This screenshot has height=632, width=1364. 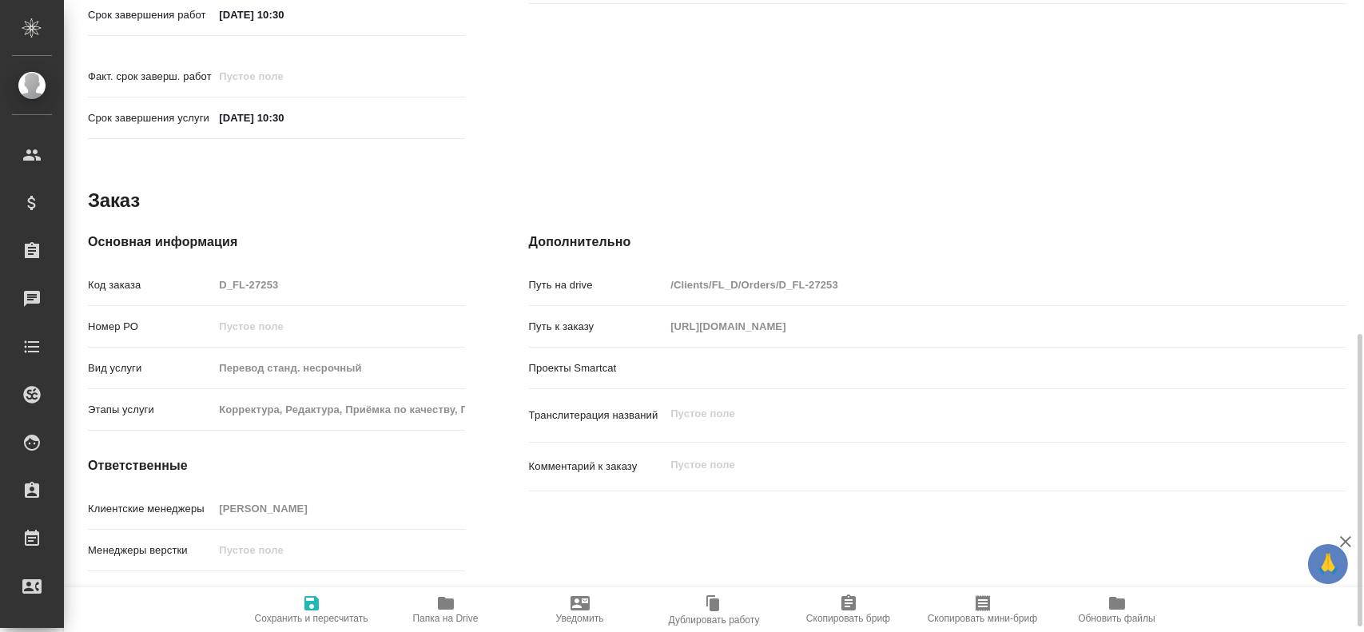 What do you see at coordinates (276, 466) in the screenshot?
I see `h4: Ответственные` at bounding box center [276, 466].